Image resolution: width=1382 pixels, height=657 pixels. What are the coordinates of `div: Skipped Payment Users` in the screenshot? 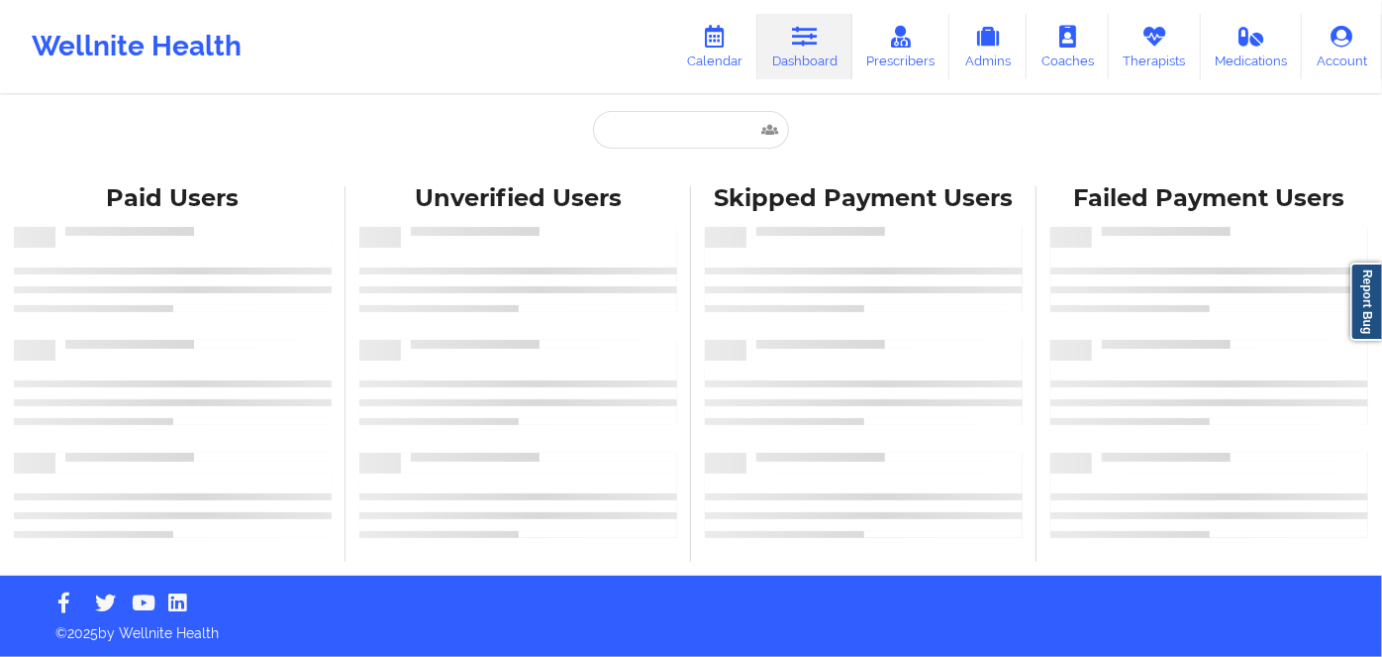 It's located at (864, 198).